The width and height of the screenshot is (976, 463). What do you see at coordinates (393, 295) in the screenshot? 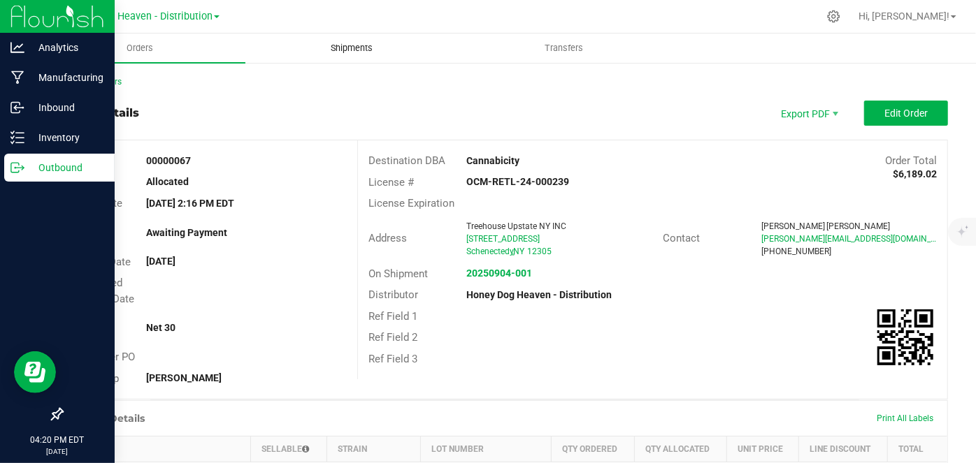
I see `span: Distributor` at bounding box center [393, 295].